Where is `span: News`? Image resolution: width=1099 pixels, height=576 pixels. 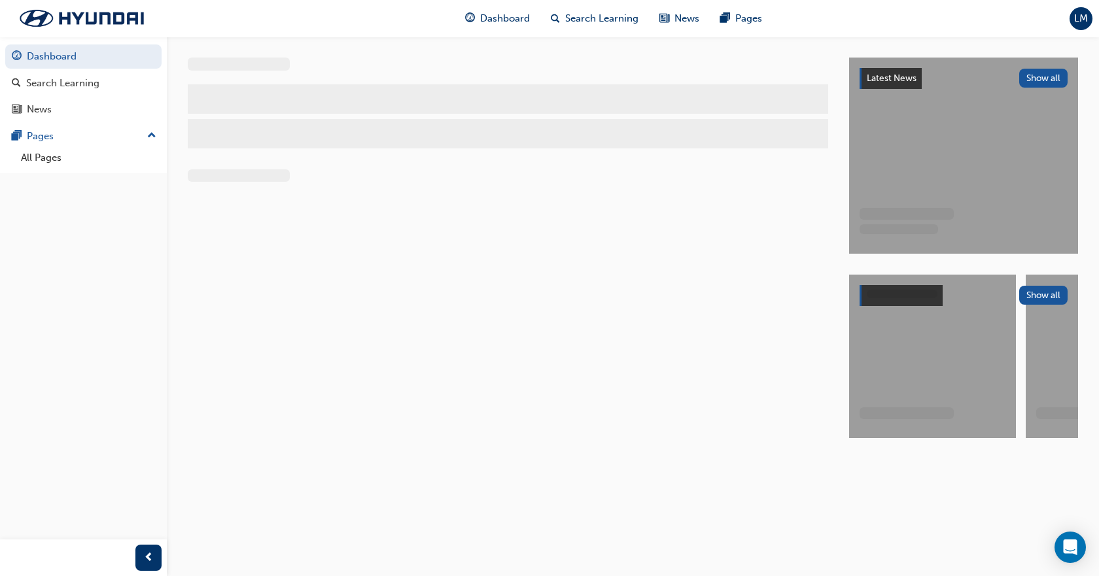
span: News is located at coordinates (687, 18).